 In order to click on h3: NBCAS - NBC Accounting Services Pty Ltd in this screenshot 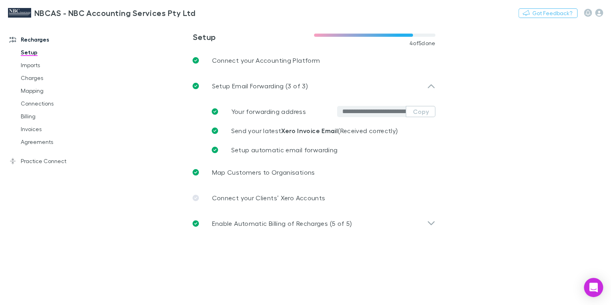, I will do `click(115, 13)`.